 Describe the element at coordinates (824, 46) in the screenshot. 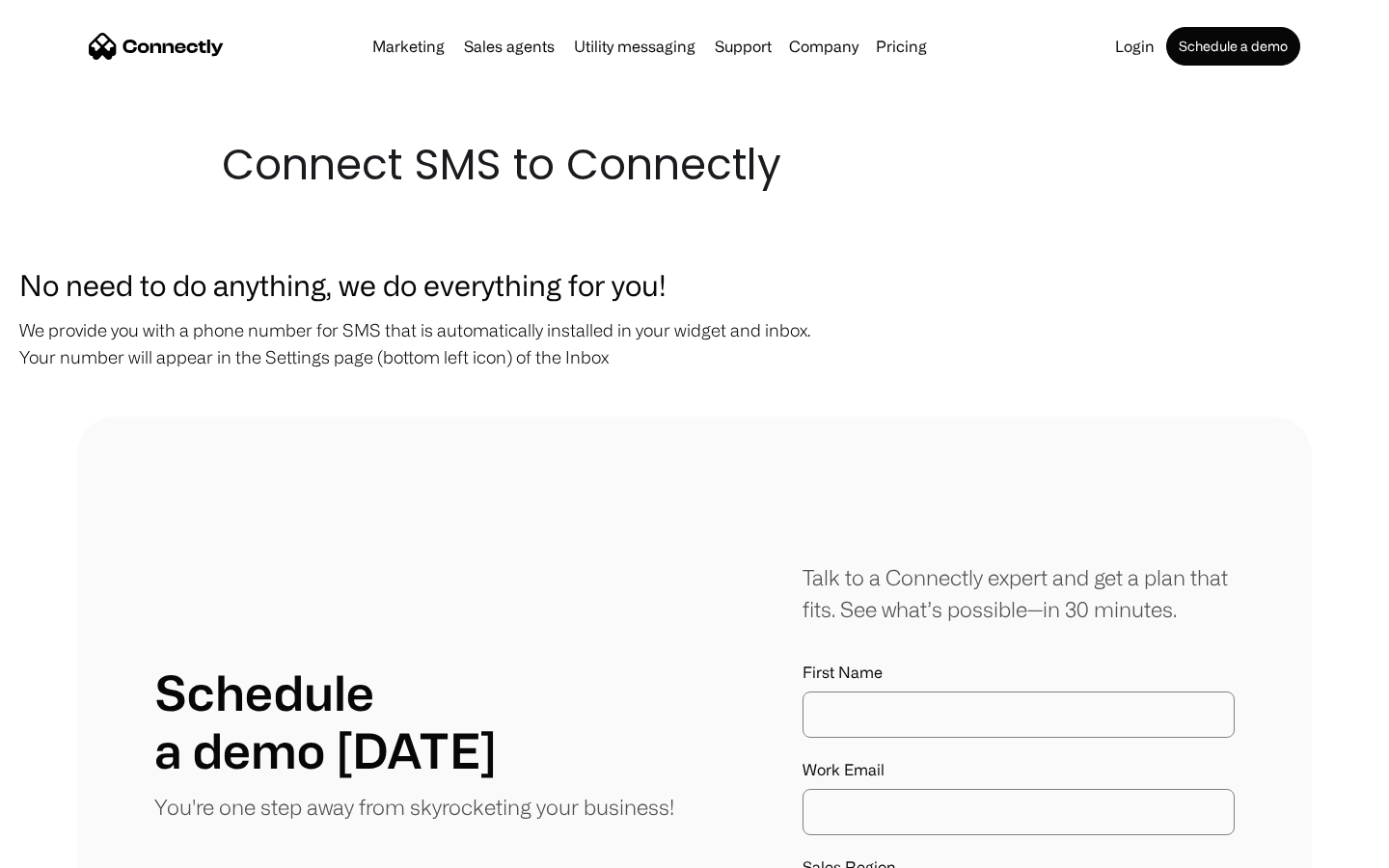

I see `div: Company` at that location.